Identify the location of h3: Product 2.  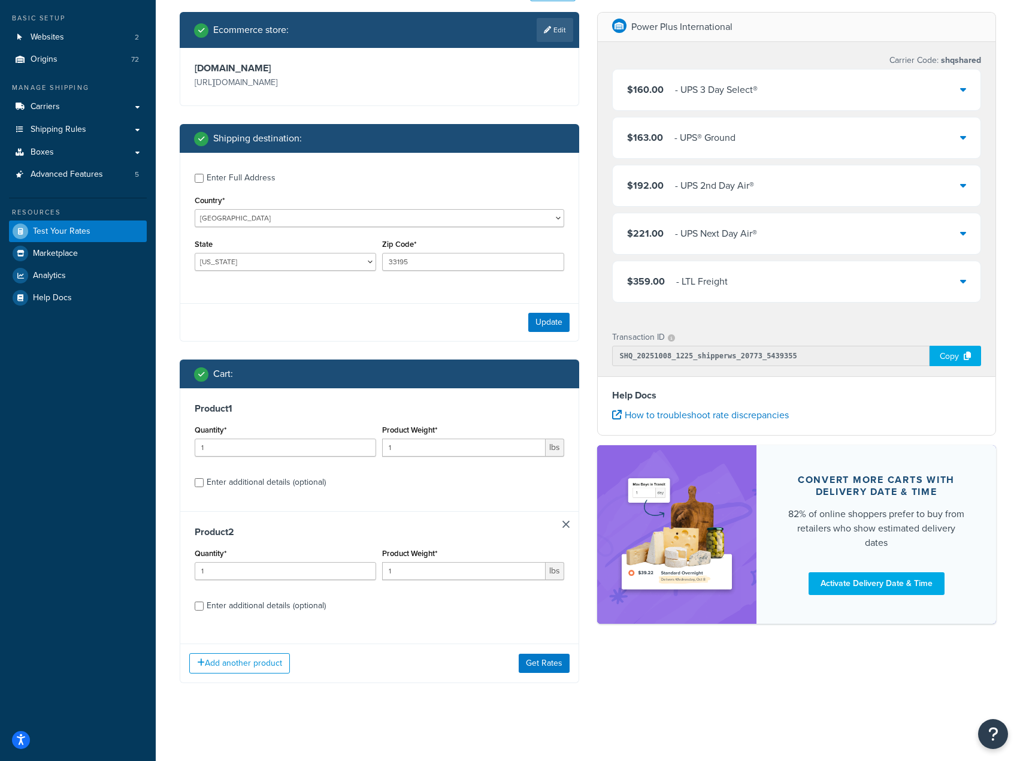
(379, 532).